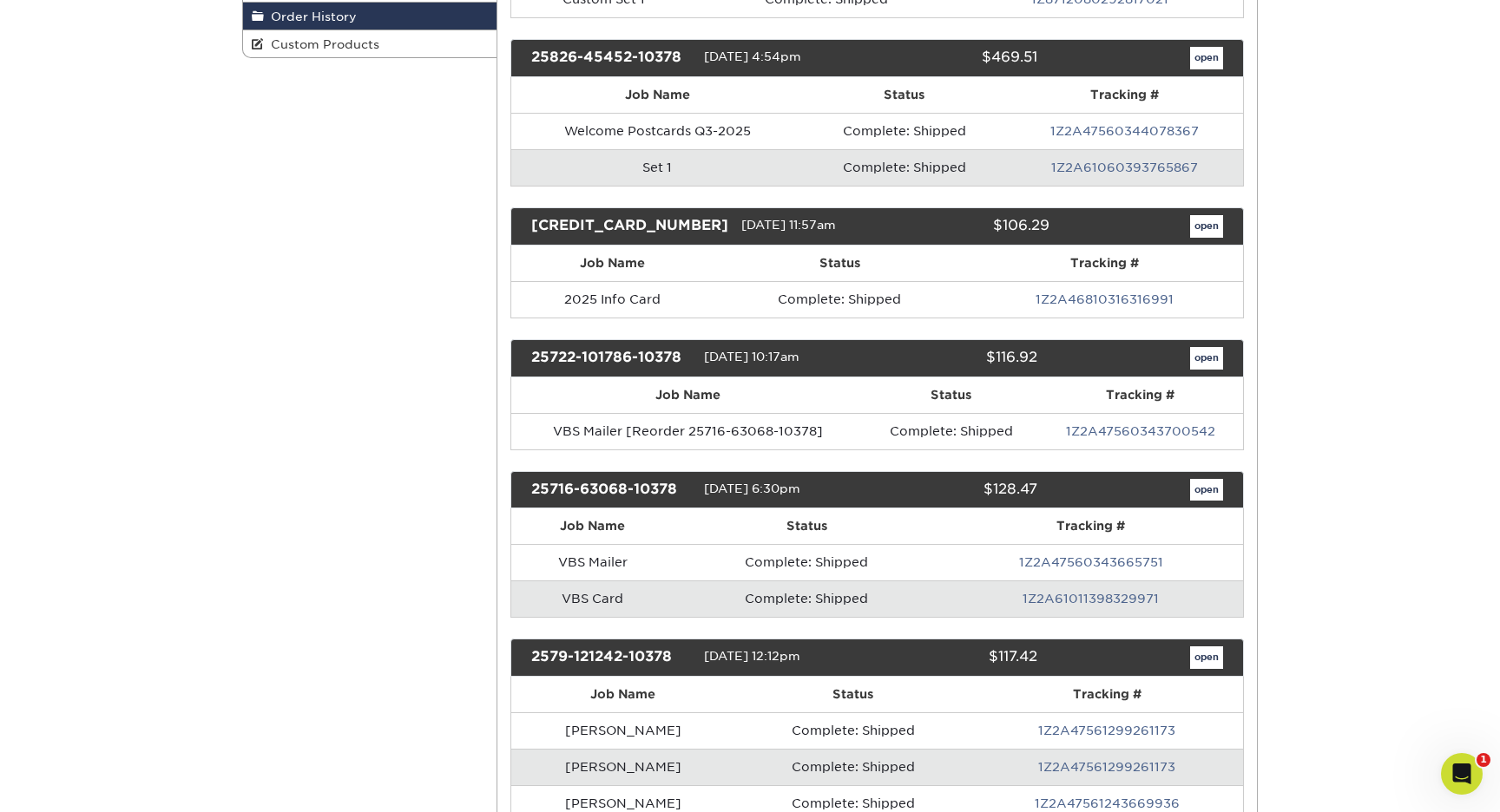 This screenshot has height=812, width=1500. I want to click on td: VBS Card, so click(593, 598).